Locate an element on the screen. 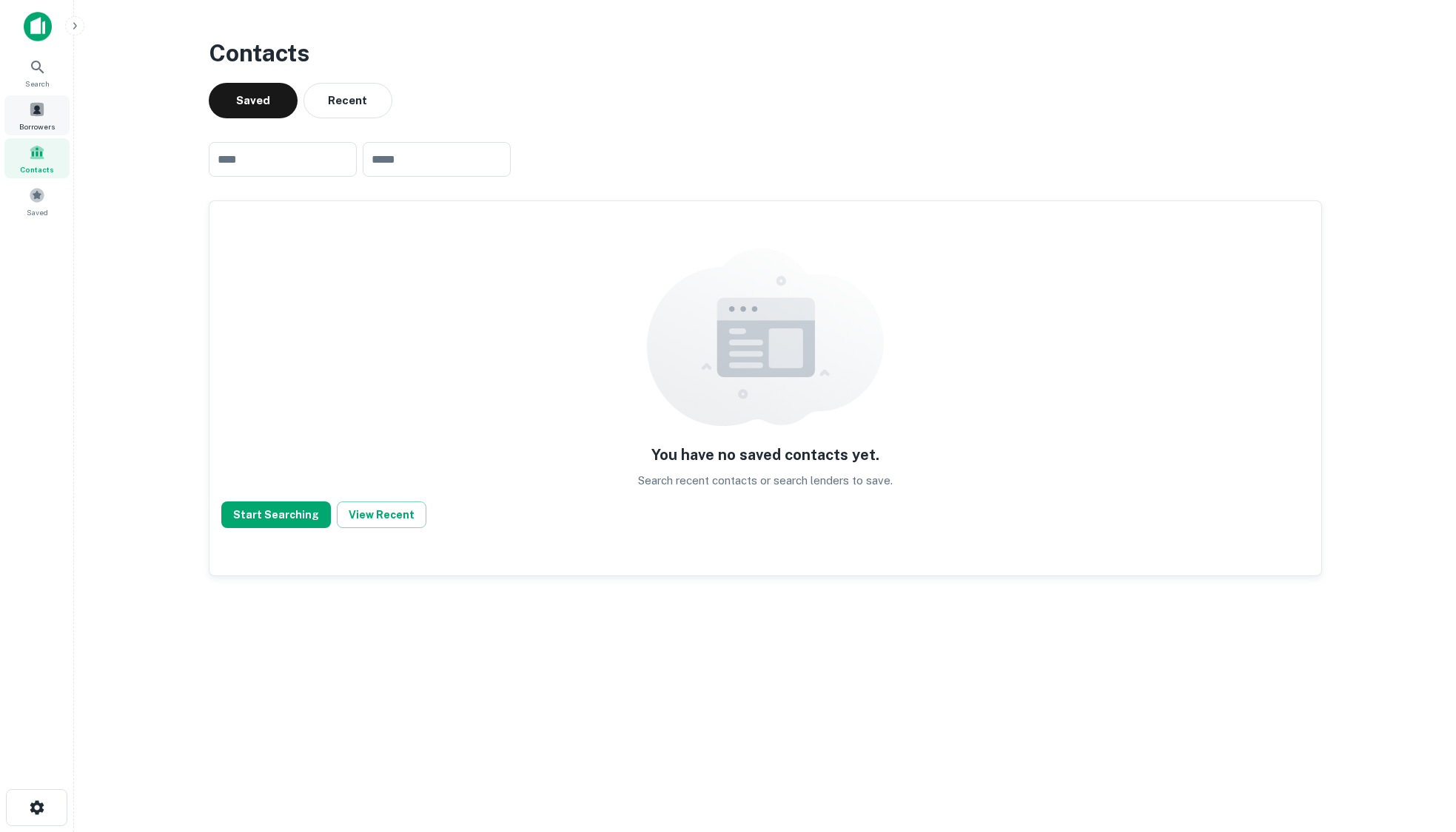 The width and height of the screenshot is (1456, 832). div: Contacts is located at coordinates (37, 158).